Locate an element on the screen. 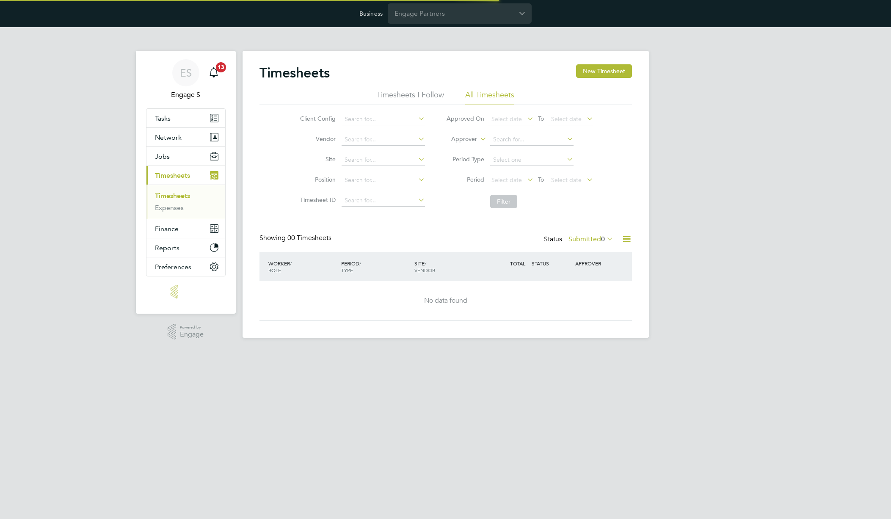 This screenshot has height=519, width=891. div: STATUS is located at coordinates (551, 263).